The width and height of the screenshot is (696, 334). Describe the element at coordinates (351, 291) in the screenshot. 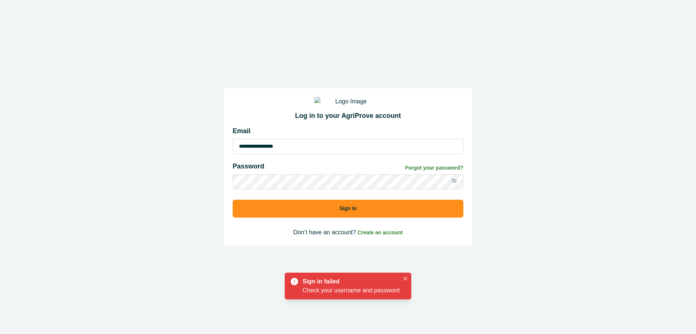

I see `div: Check your username and password` at that location.